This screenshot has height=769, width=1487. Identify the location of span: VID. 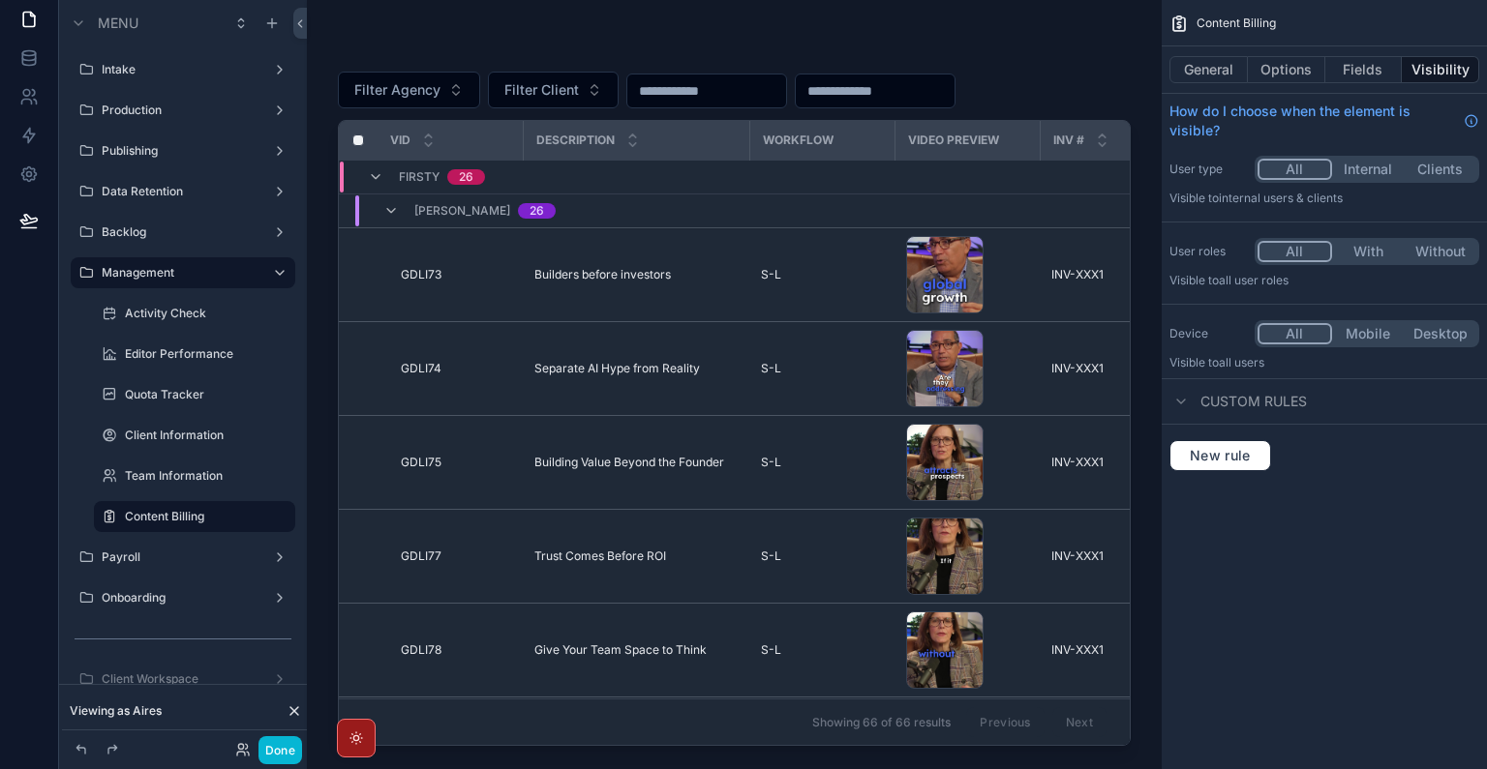
(400, 140).